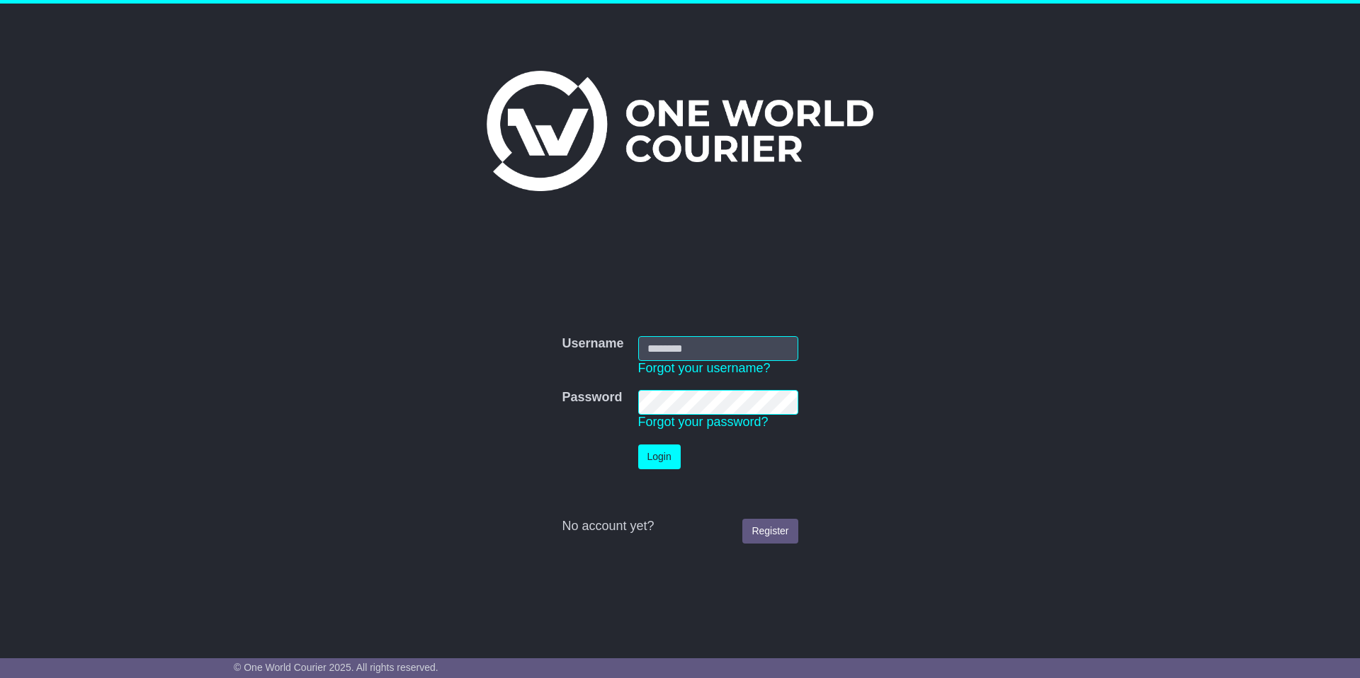  What do you see at coordinates (679, 527) in the screenshot?
I see `div: No account yet?` at bounding box center [679, 527].